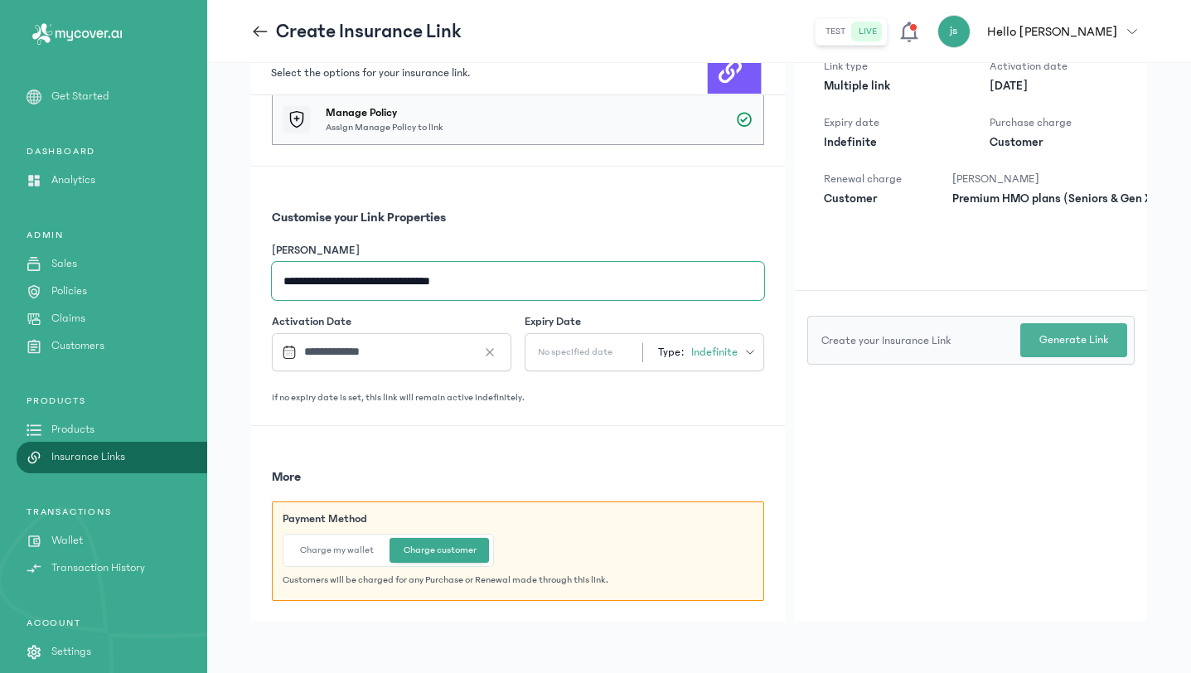 Image resolution: width=1191 pixels, height=673 pixels. I want to click on p: Indefinite, so click(888, 143).